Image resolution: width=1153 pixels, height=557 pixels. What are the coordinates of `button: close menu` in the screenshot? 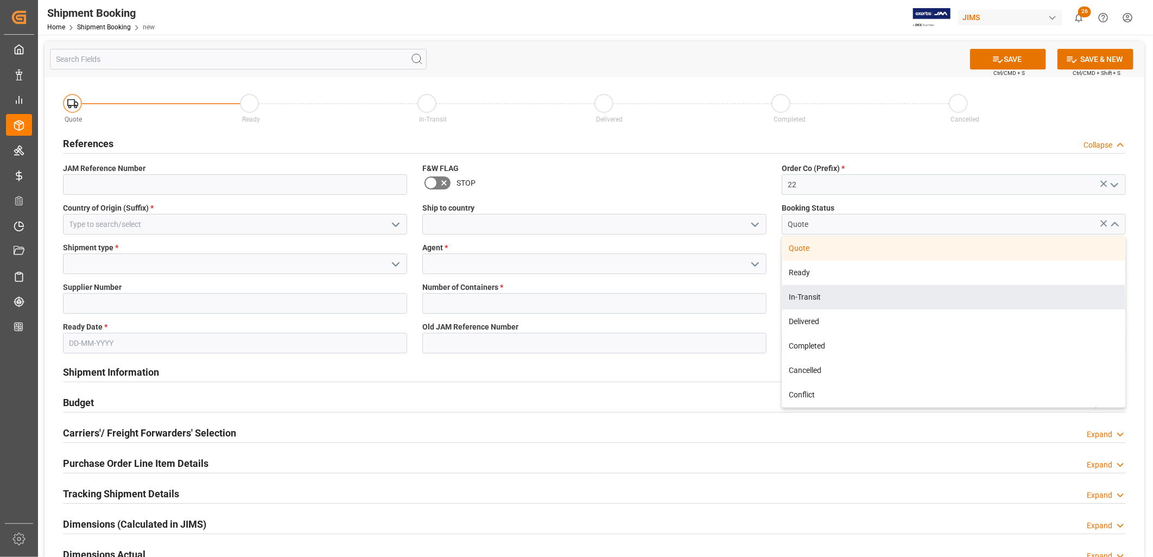 It's located at (1114, 224).